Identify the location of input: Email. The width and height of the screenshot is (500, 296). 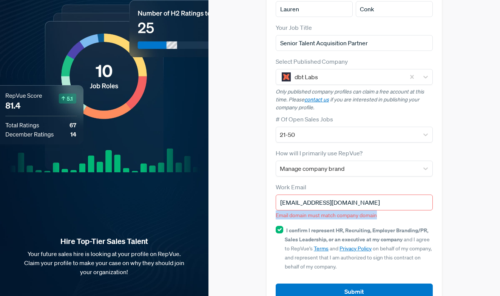
(354, 203).